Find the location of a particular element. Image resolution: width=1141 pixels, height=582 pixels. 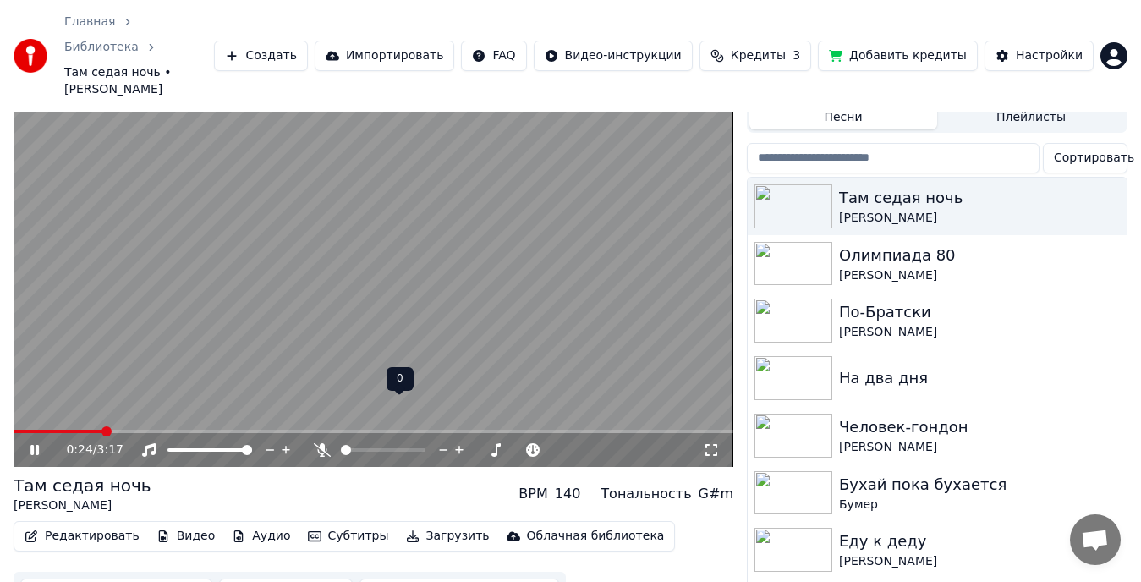

button: Редактировать is located at coordinates (82, 536).